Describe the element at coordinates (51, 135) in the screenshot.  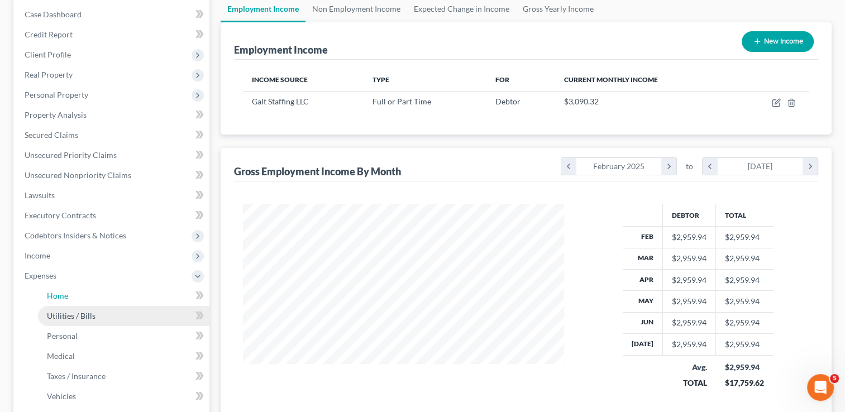
I see `span: Secured Claims` at that location.